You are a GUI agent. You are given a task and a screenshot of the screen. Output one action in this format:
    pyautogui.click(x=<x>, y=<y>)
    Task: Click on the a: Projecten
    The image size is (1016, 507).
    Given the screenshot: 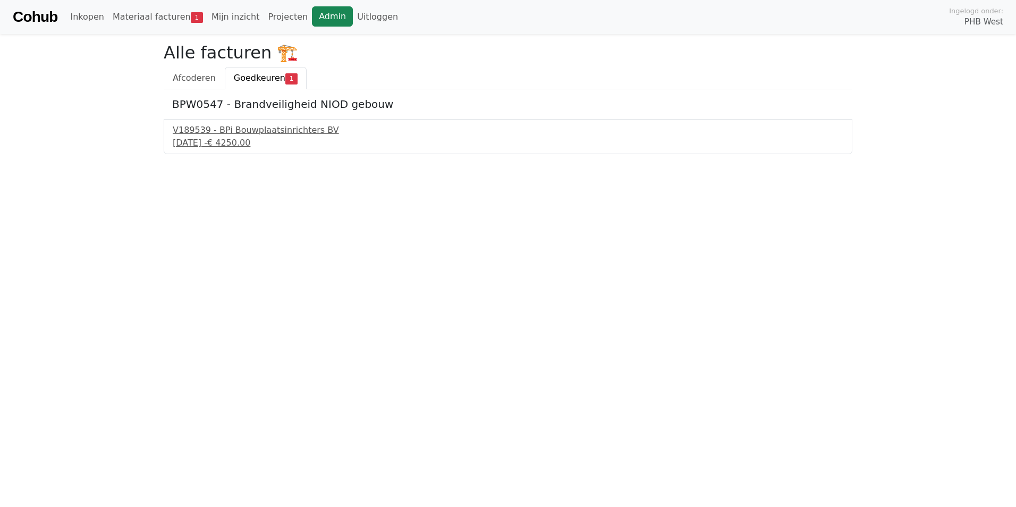 What is the action you would take?
    pyautogui.click(x=287, y=17)
    